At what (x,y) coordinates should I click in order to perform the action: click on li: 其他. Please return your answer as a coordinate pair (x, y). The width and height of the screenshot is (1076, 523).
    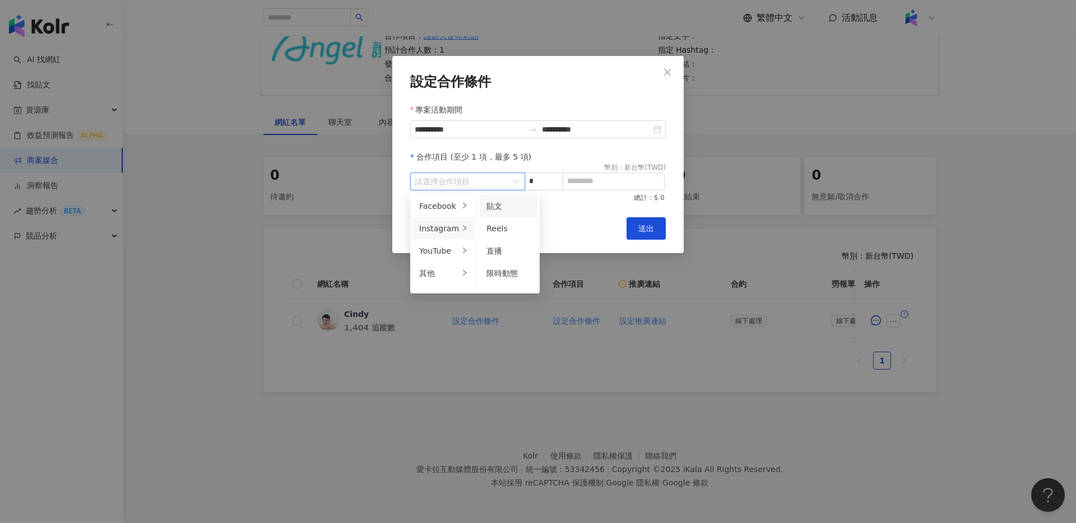
    Looking at the image, I should click on (443, 273).